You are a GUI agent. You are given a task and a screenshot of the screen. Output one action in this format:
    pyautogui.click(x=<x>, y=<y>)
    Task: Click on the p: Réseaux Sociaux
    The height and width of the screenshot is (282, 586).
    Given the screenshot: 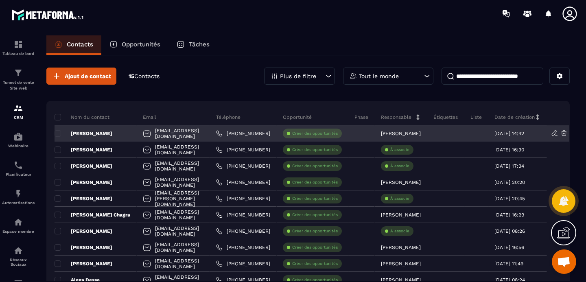 What is the action you would take?
    pyautogui.click(x=18, y=262)
    